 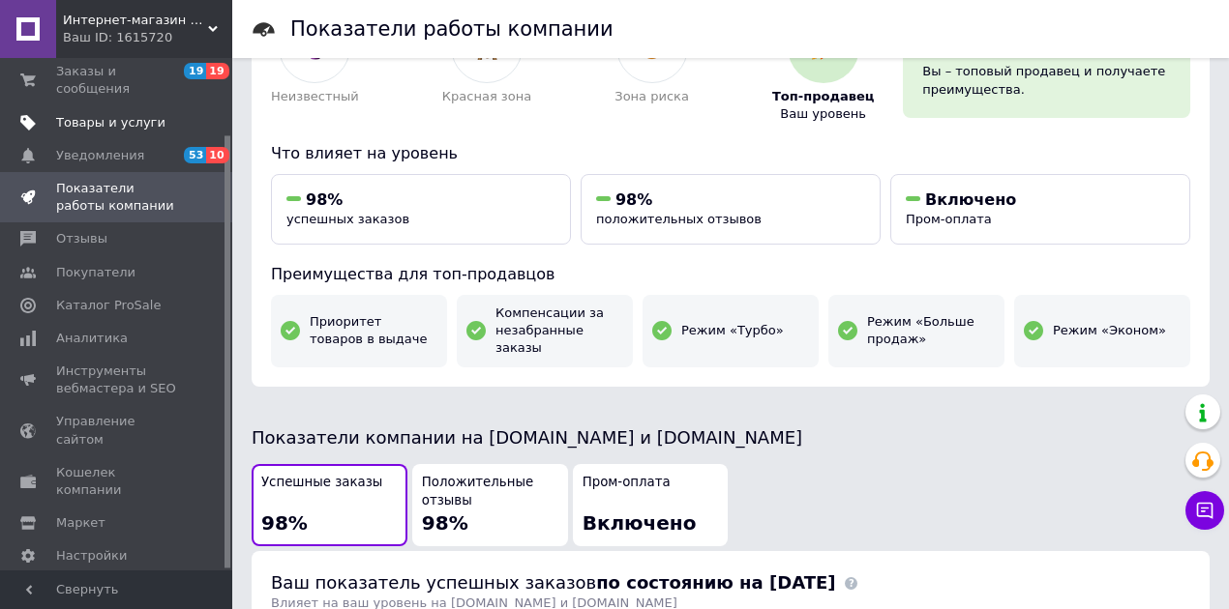 What do you see at coordinates (552, 582) in the screenshot?
I see `span: Ваш показатель успешных заказов` at bounding box center [552, 582].